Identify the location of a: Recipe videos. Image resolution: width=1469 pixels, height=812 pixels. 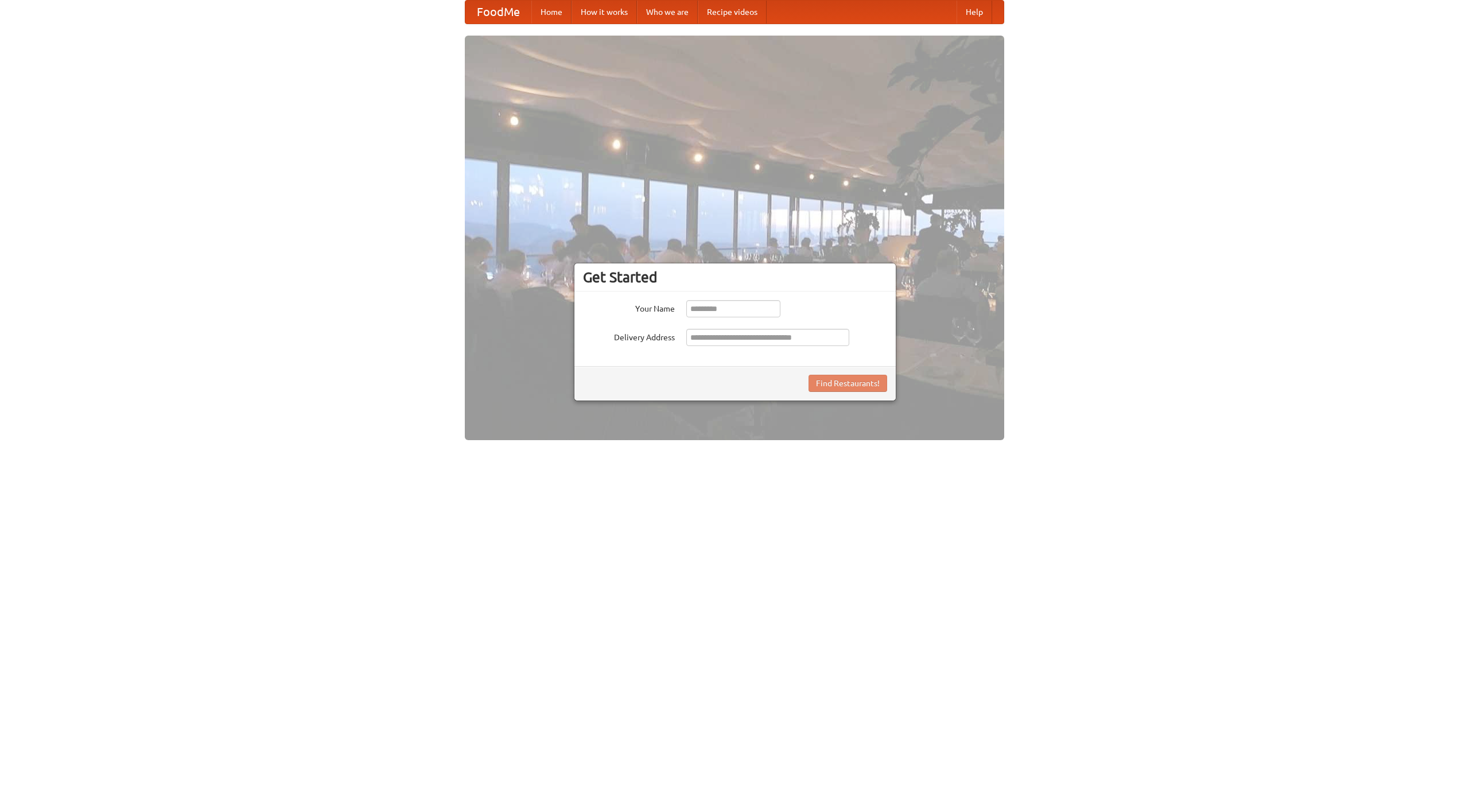
(732, 12).